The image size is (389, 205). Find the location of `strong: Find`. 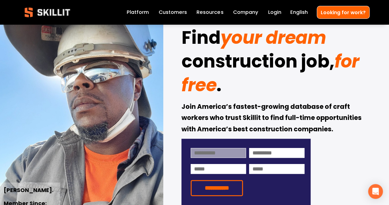

strong: Find is located at coordinates (201, 39).